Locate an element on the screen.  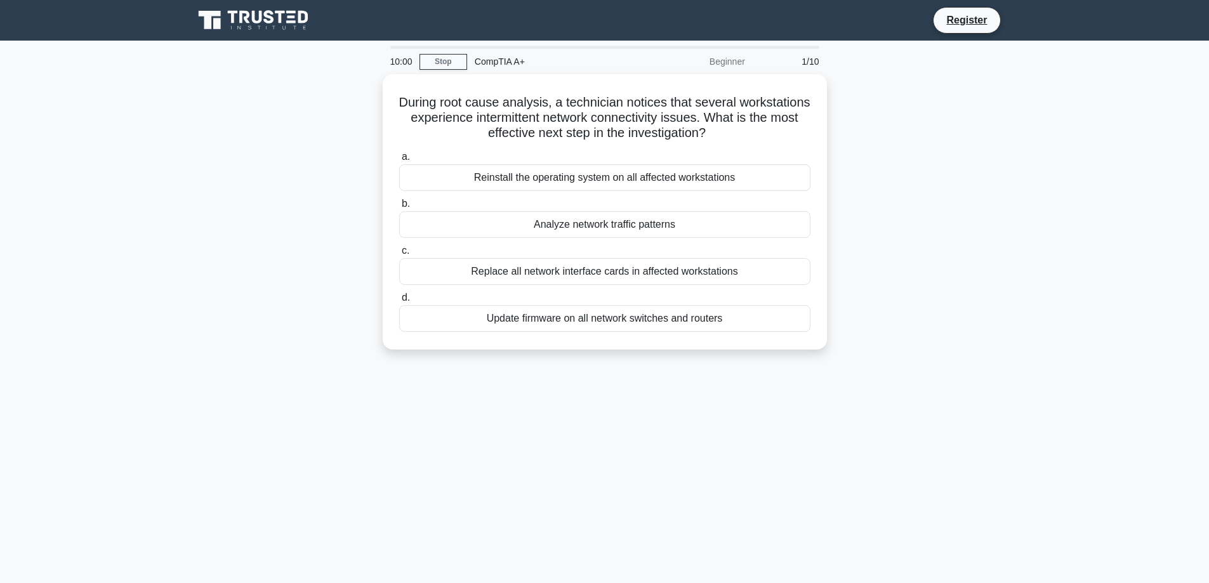
span: b. is located at coordinates (406, 203).